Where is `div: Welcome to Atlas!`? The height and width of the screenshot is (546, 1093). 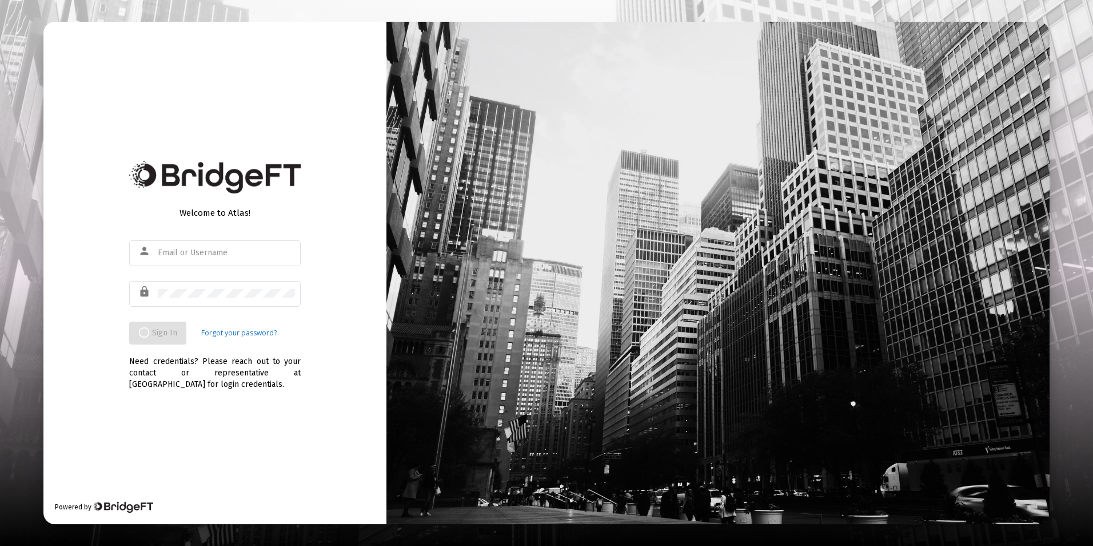
div: Welcome to Atlas! is located at coordinates (215, 213).